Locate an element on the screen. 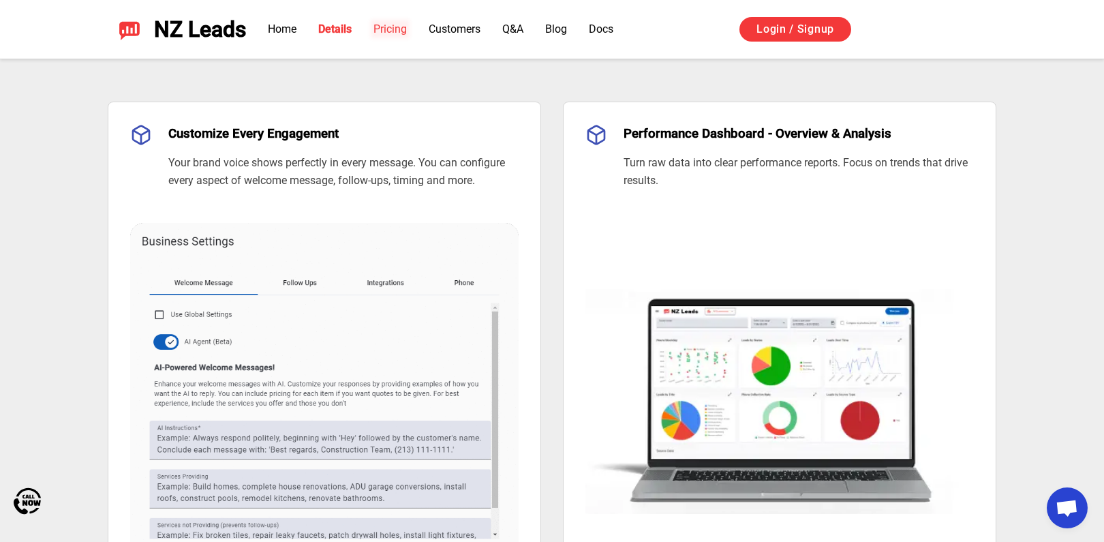 The width and height of the screenshot is (1104, 542). a: Pricing is located at coordinates (390, 29).